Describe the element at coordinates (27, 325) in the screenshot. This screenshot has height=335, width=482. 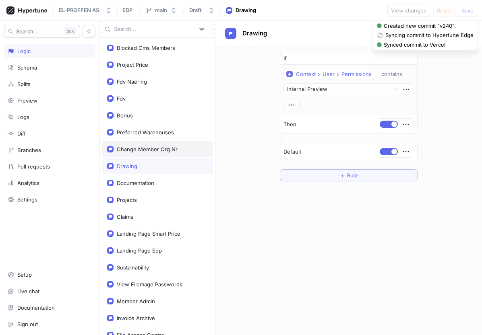
I see `div: Sign out` at that location.